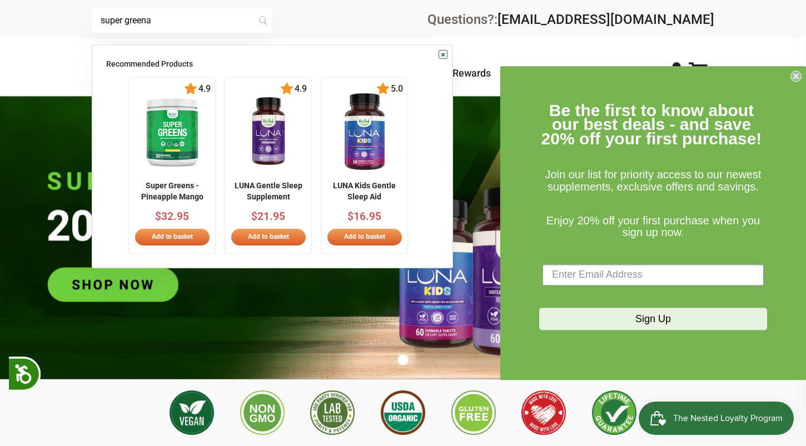 This screenshot has height=446, width=806. What do you see at coordinates (425, 166) in the screenshot?
I see `button: Next` at bounding box center [425, 166].